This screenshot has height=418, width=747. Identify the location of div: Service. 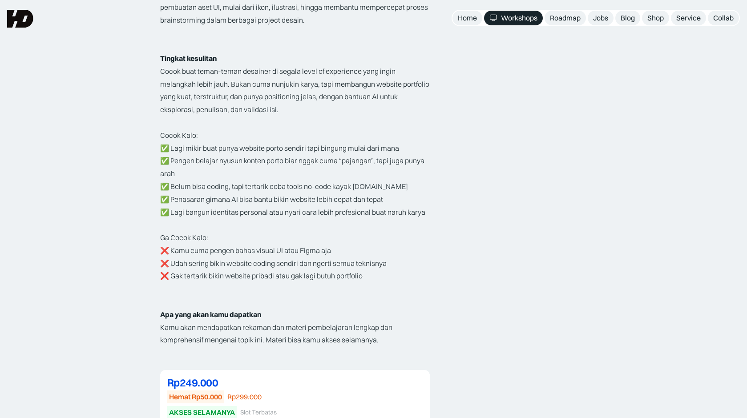
(689, 18).